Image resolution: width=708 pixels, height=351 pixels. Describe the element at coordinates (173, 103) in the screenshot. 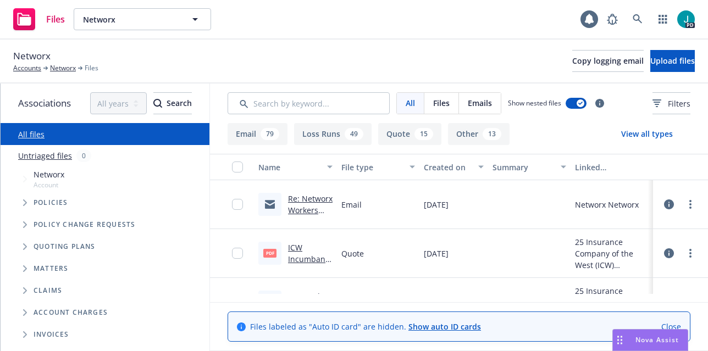

I see `div: Search` at that location.